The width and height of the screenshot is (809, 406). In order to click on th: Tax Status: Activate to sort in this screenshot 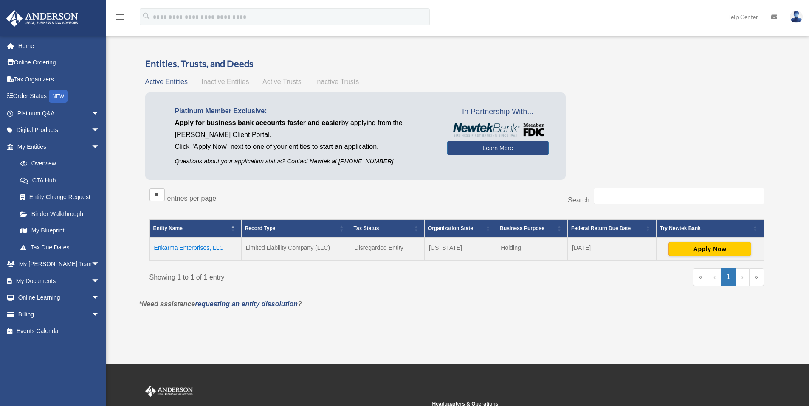, I will do `click(387, 229)`.